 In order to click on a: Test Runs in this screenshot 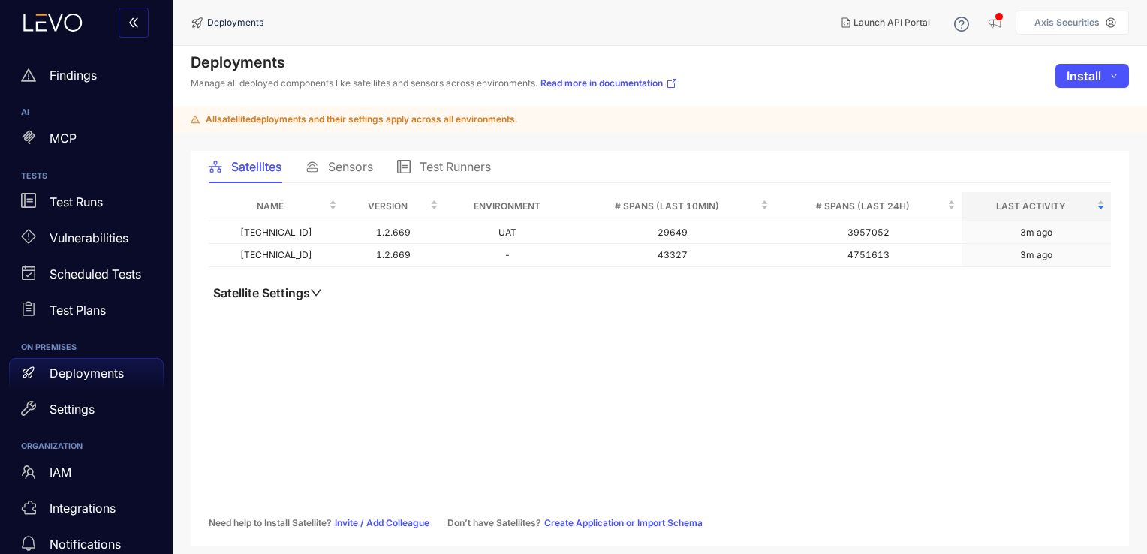, I will do `click(86, 205)`.